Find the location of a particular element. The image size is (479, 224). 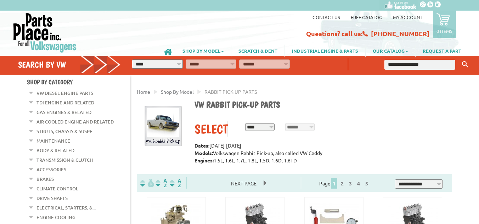

a: Drive Shafts is located at coordinates (52, 198).